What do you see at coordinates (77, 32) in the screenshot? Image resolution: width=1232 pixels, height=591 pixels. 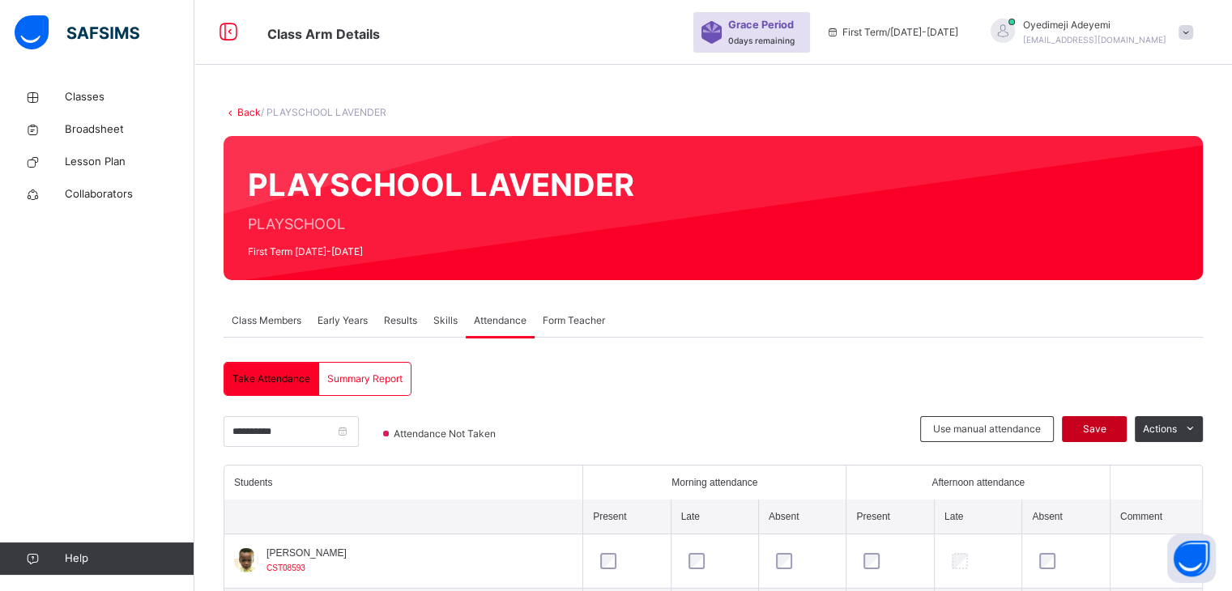 I see `img: safsims` at bounding box center [77, 32].